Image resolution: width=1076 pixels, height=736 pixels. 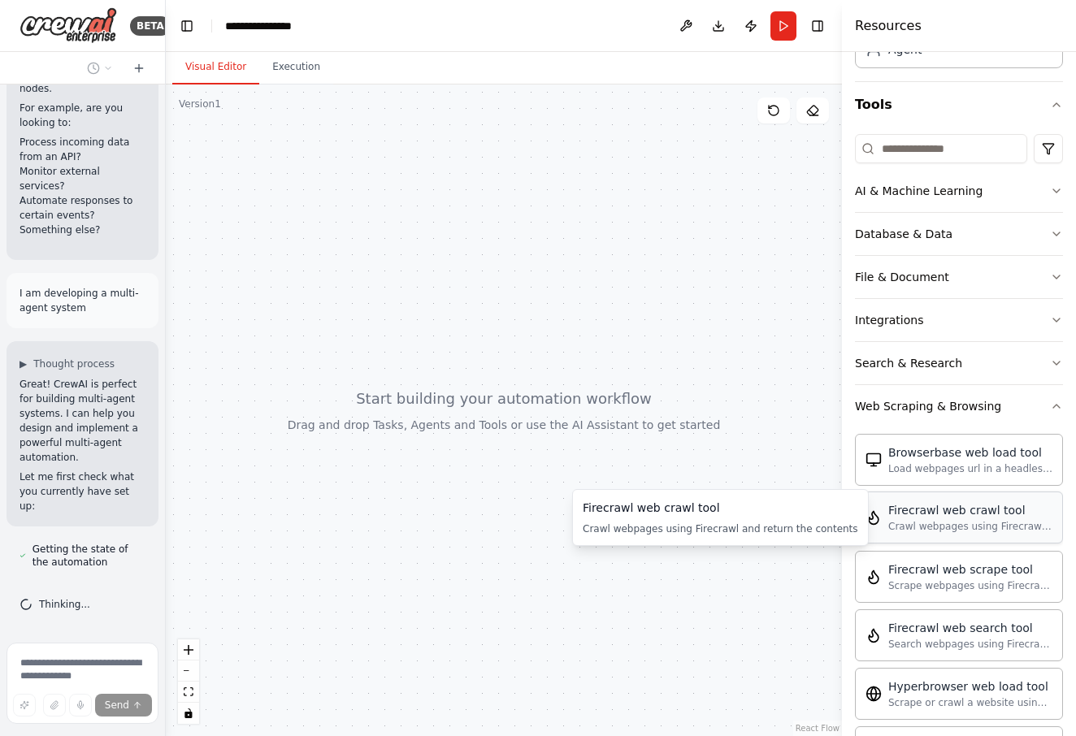 What do you see at coordinates (82, 179) in the screenshot?
I see `li: Monitor external services?` at bounding box center [82, 179].